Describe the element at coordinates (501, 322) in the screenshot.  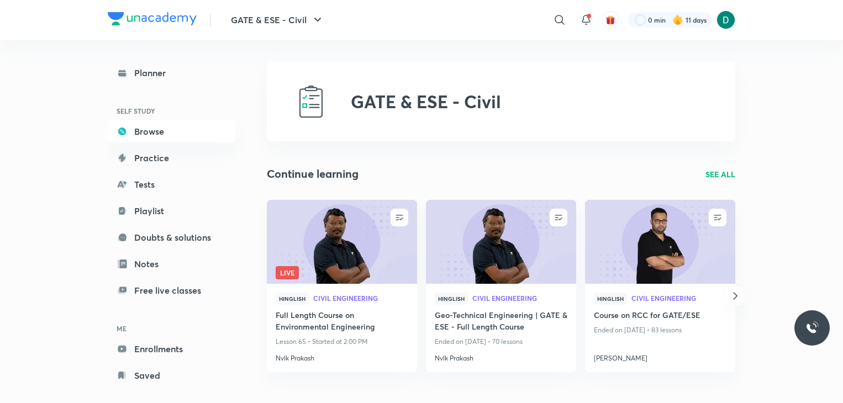
I see `h4: Geo-Technical Engineering | GATE & ESE - Full Length Course` at that location.